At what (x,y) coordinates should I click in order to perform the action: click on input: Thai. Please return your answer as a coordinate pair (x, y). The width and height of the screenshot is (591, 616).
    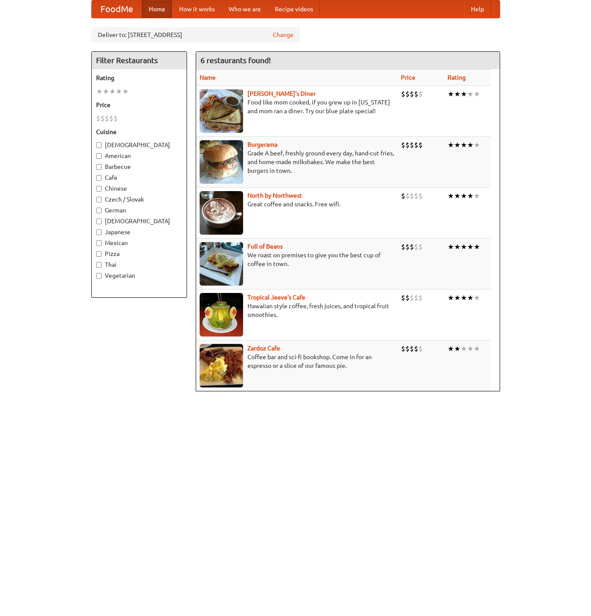
    Looking at the image, I should click on (99, 264).